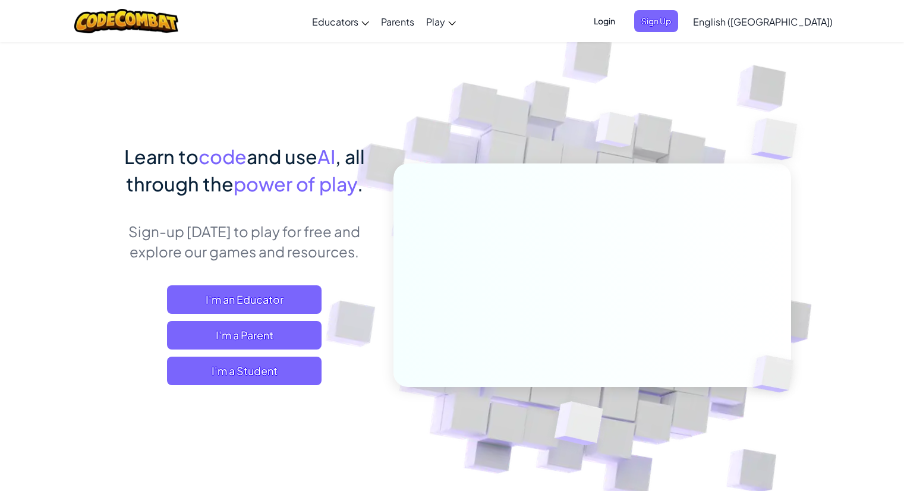 This screenshot has height=491, width=904. Describe the element at coordinates (126, 21) in the screenshot. I see `img: CodeCombat logo` at that location.